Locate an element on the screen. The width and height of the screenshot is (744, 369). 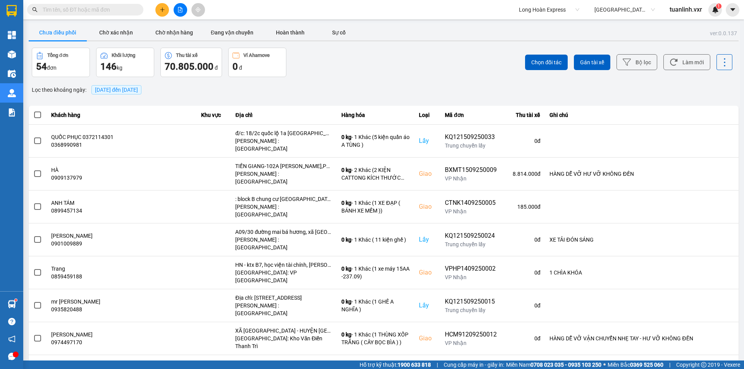
div: HCM91209250012 is located at coordinates (471, 335).